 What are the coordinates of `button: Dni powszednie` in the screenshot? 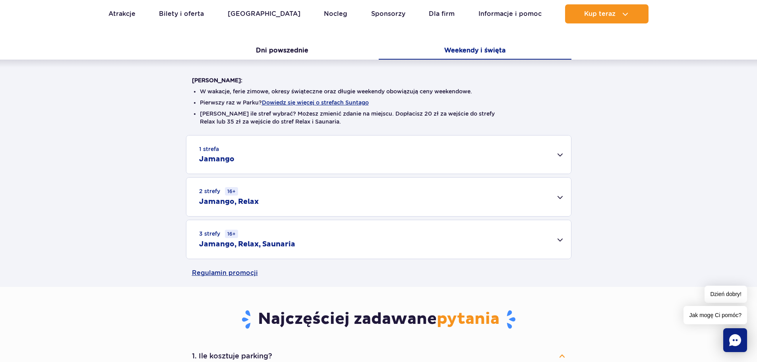 It's located at (282, 51).